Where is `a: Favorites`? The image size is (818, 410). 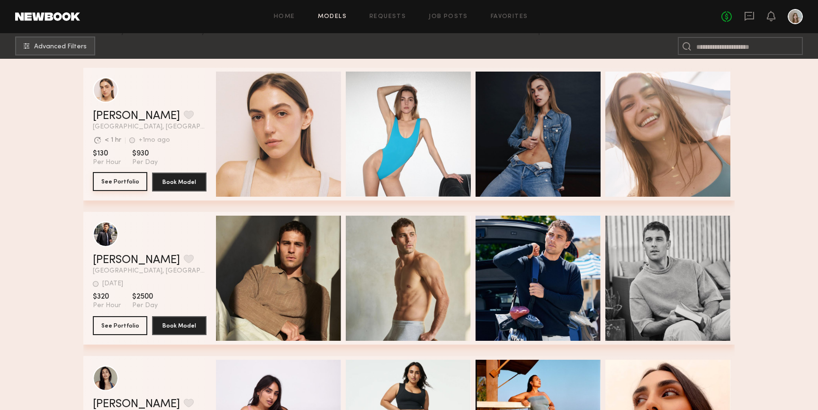
a: Favorites is located at coordinates (509, 17).